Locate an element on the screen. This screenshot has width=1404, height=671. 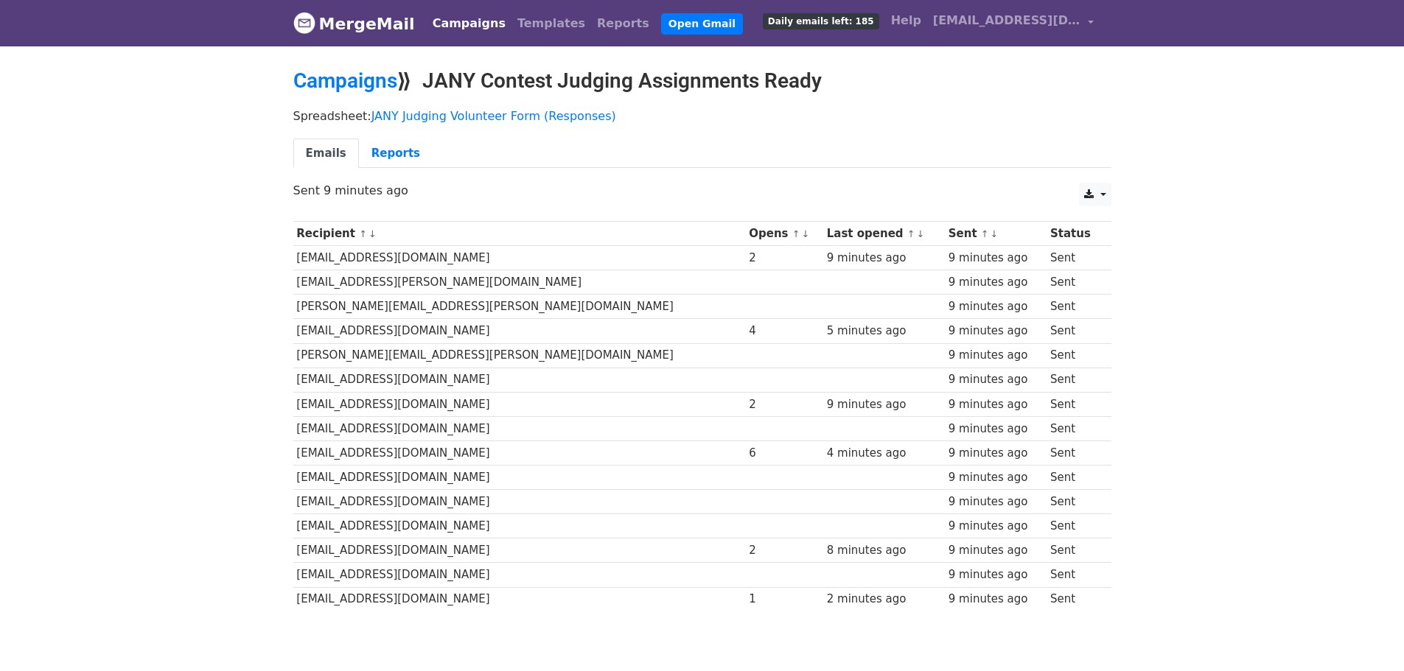
a: Emails is located at coordinates (326, 153).